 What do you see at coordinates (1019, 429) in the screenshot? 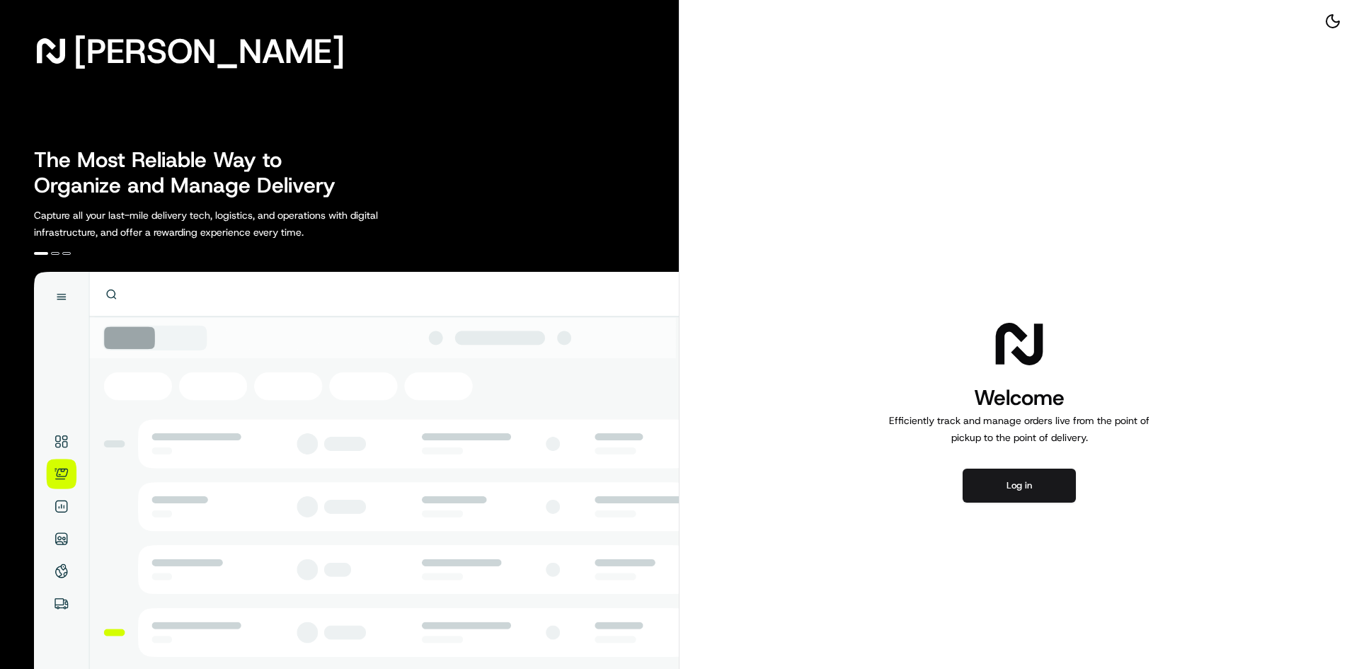
I see `p: Efficiently track and manage orders live from the point of pickup to the point of delivery.` at bounding box center [1019, 429].